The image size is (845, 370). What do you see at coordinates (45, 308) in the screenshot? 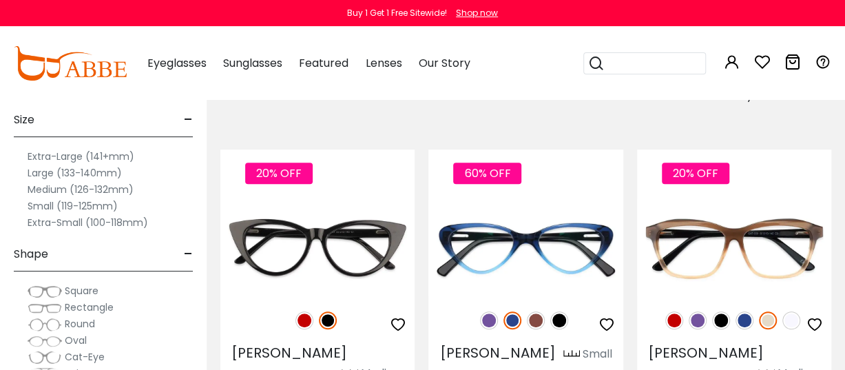
I see `img: Rectangle.png` at bounding box center [45, 308].